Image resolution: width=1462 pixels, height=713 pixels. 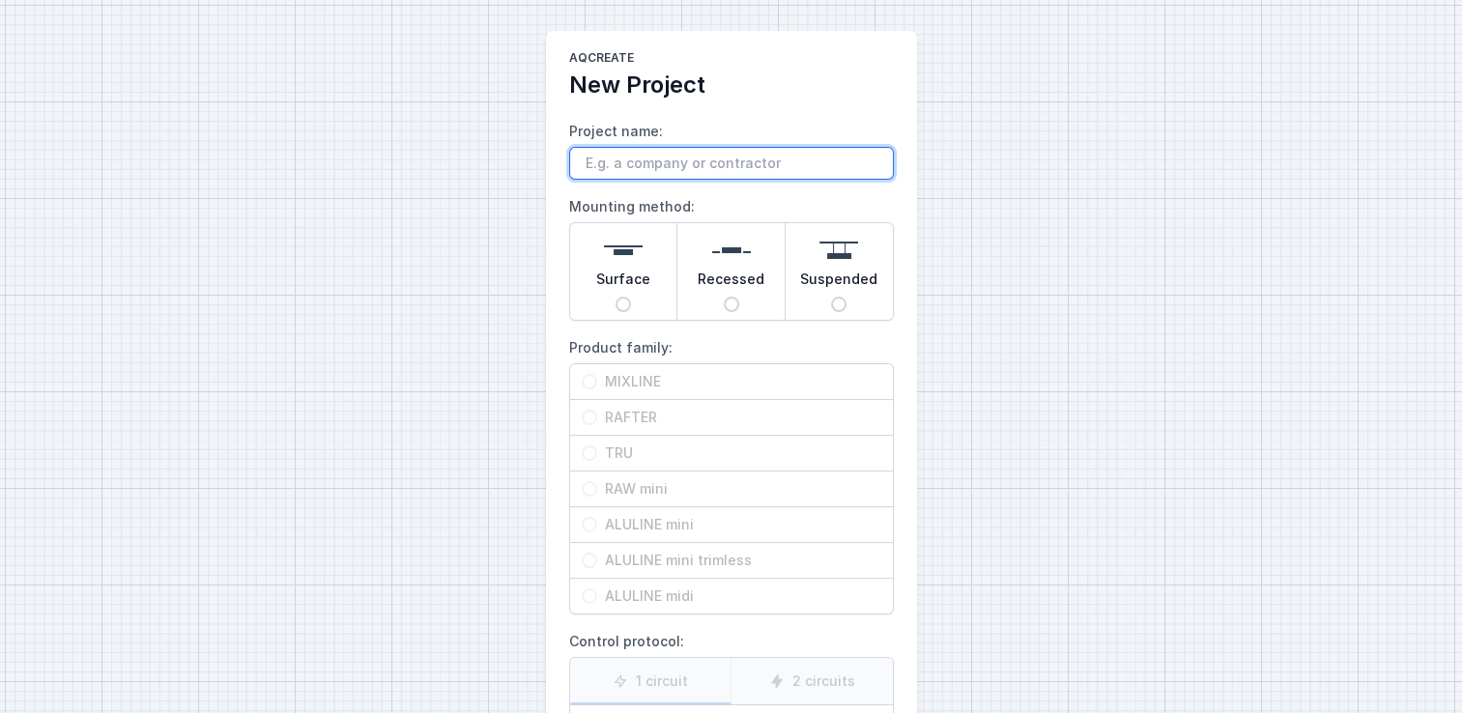 I want to click on span: Recessed, so click(x=730, y=283).